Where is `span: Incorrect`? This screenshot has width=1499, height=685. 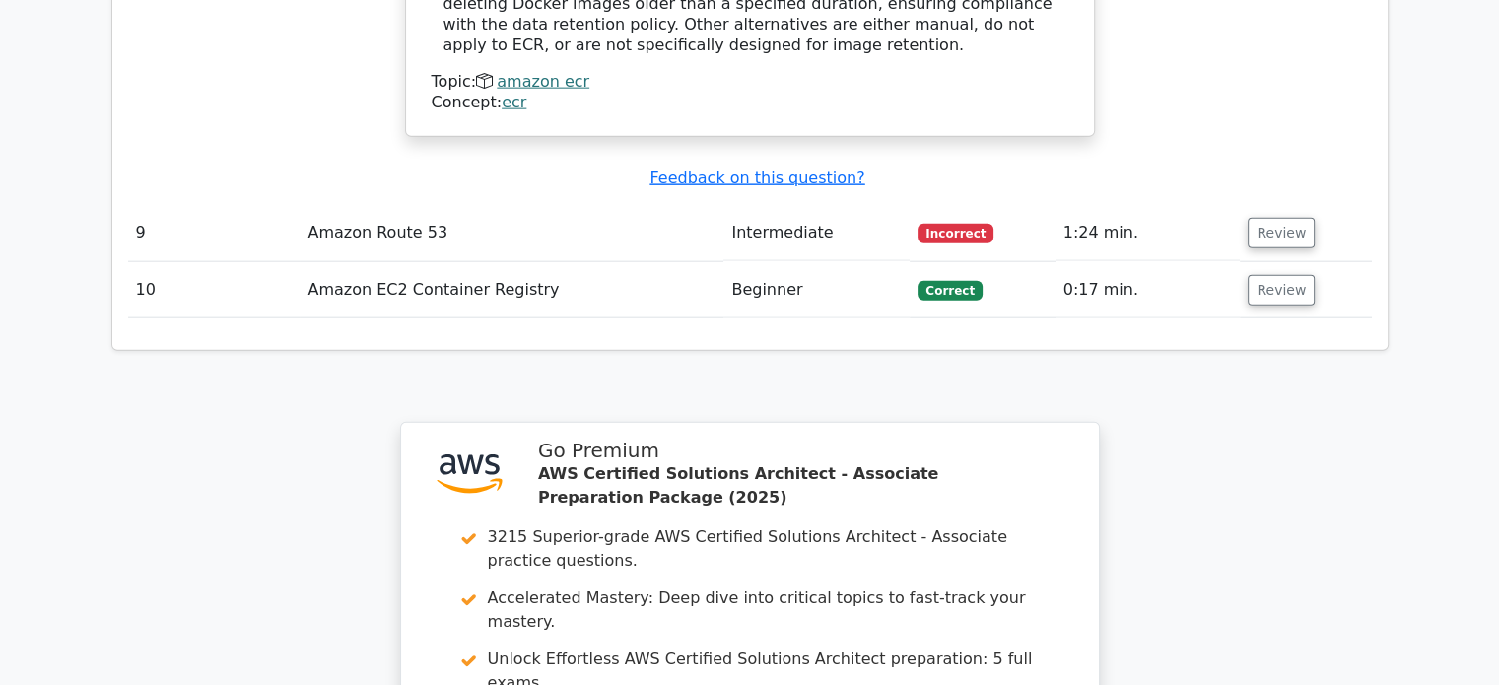
span: Incorrect is located at coordinates (955, 234).